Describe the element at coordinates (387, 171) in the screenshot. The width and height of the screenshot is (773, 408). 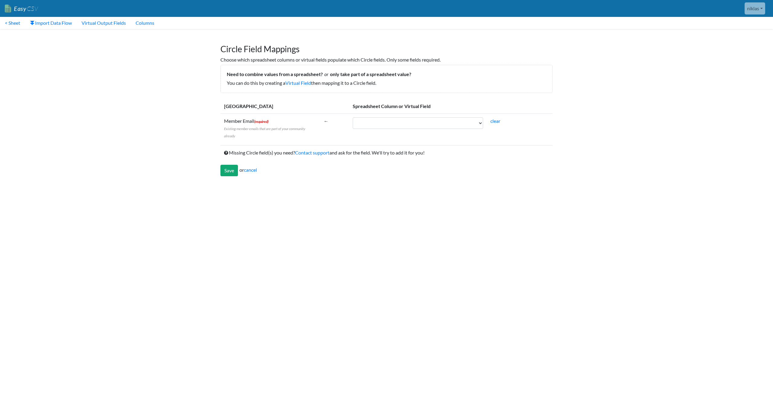
I see `div: or` at that location.